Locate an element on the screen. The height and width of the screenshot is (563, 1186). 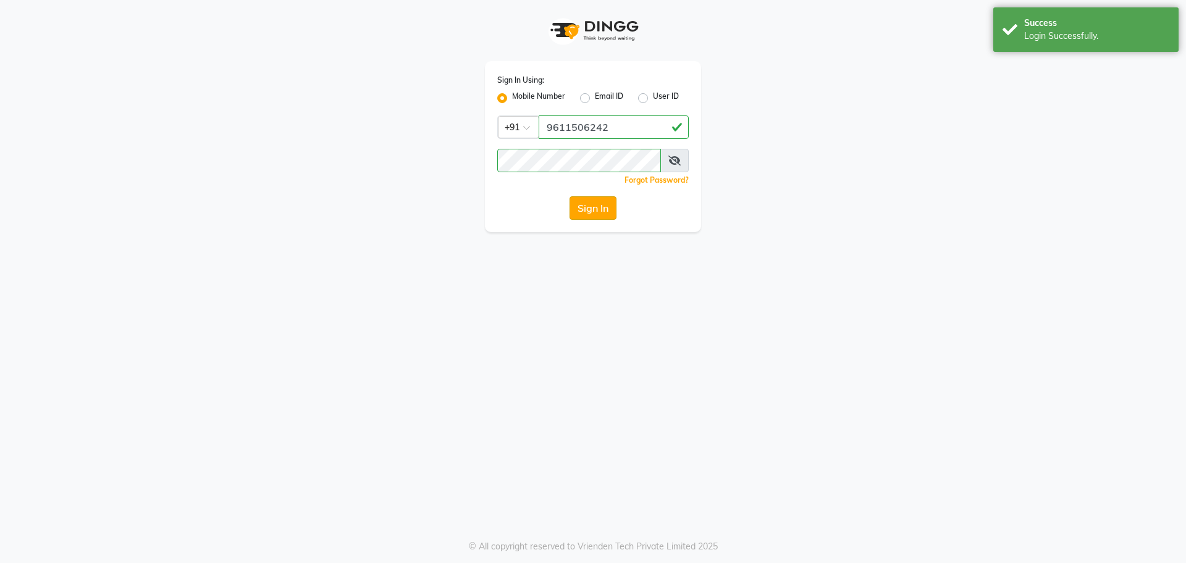
a: Forgot Password? is located at coordinates (657, 180).